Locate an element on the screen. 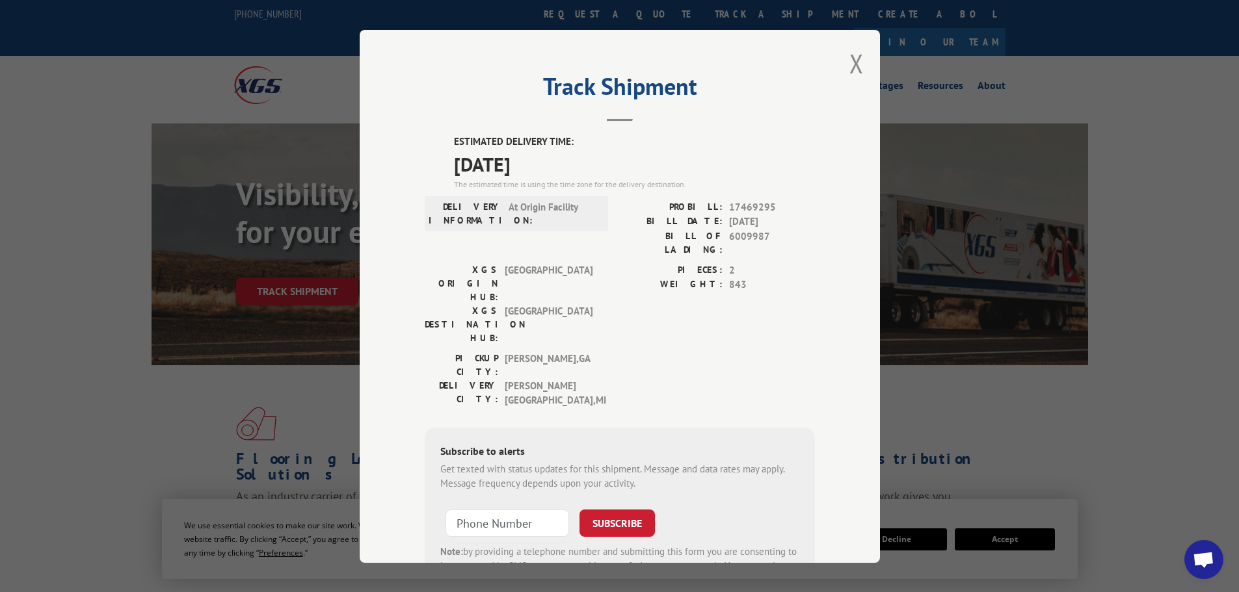 Image resolution: width=1239 pixels, height=592 pixels. label: DELIVERY CITY: is located at coordinates (461, 393).